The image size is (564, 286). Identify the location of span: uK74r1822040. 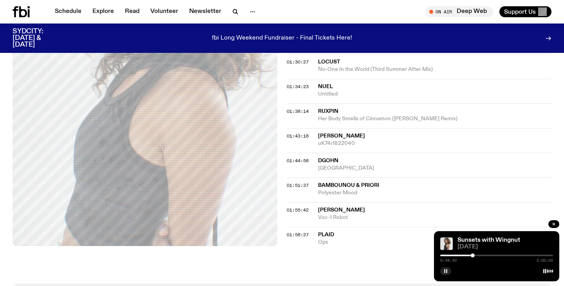
(435, 143).